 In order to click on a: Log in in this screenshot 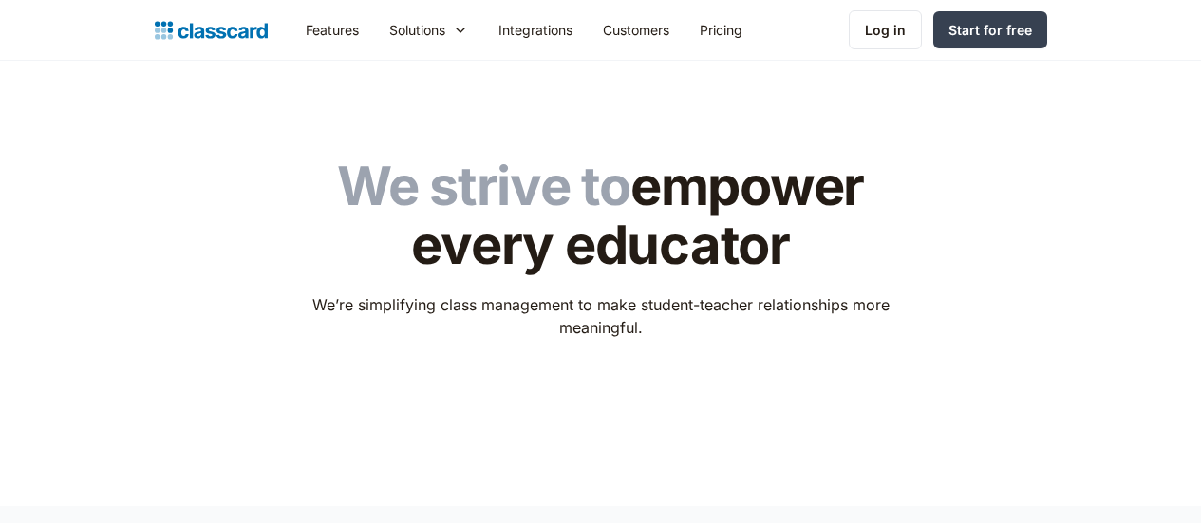, I will do `click(885, 29)`.